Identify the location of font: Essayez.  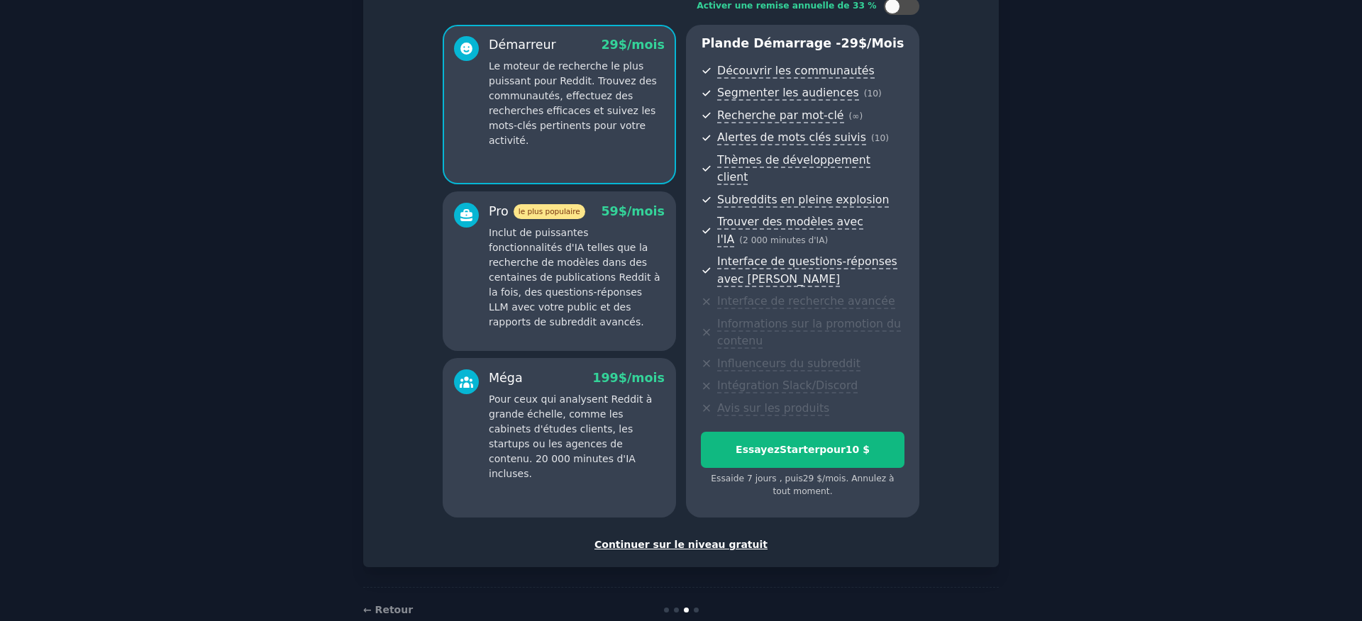
(757, 450).